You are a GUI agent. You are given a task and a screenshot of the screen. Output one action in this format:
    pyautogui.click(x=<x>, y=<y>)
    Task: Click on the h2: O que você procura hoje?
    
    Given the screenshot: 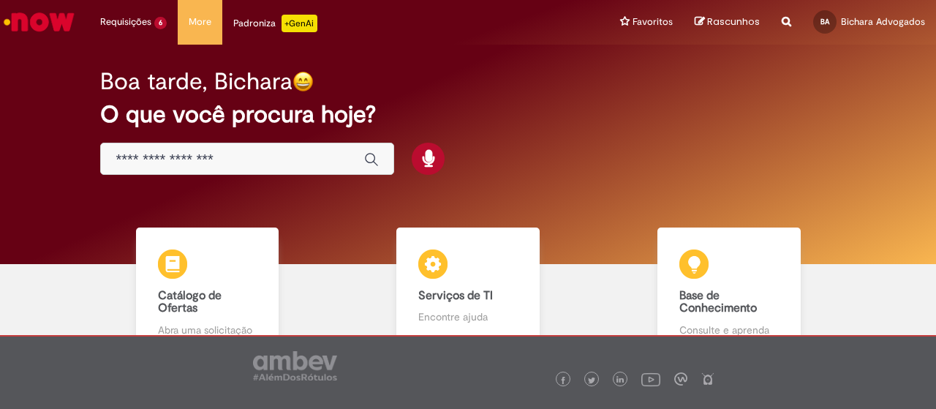 What is the action you would take?
    pyautogui.click(x=467, y=114)
    